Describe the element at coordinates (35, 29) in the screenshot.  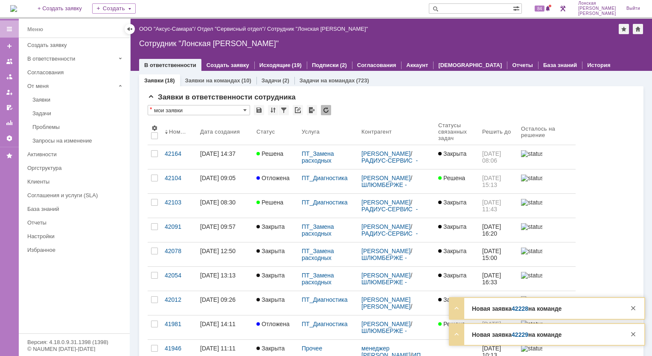
I see `div: Меню` at that location.